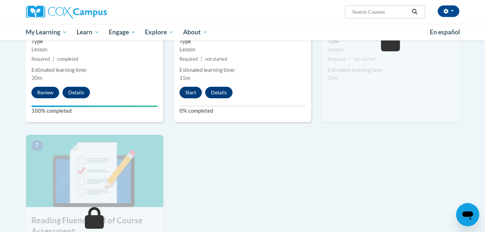 The image size is (485, 232). Describe the element at coordinates (445, 32) in the screenshot. I see `span: En español` at that location.